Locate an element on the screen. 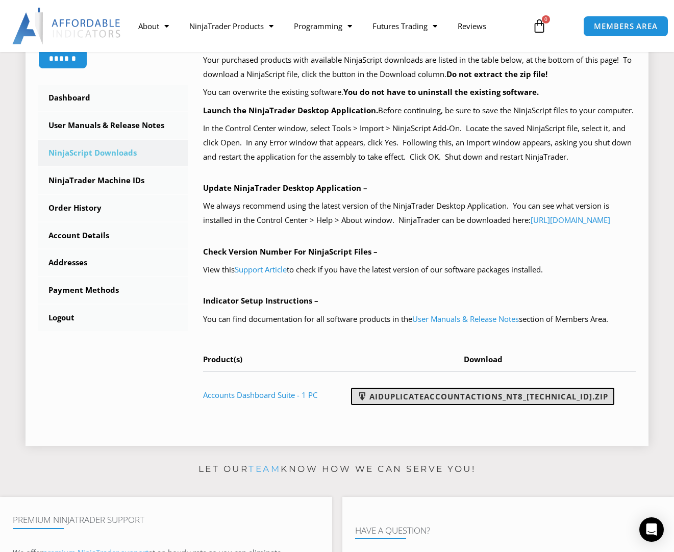 The image size is (674, 552). img: LogoAI | Affordable Indicators – NinjaTrader is located at coordinates (67, 26).